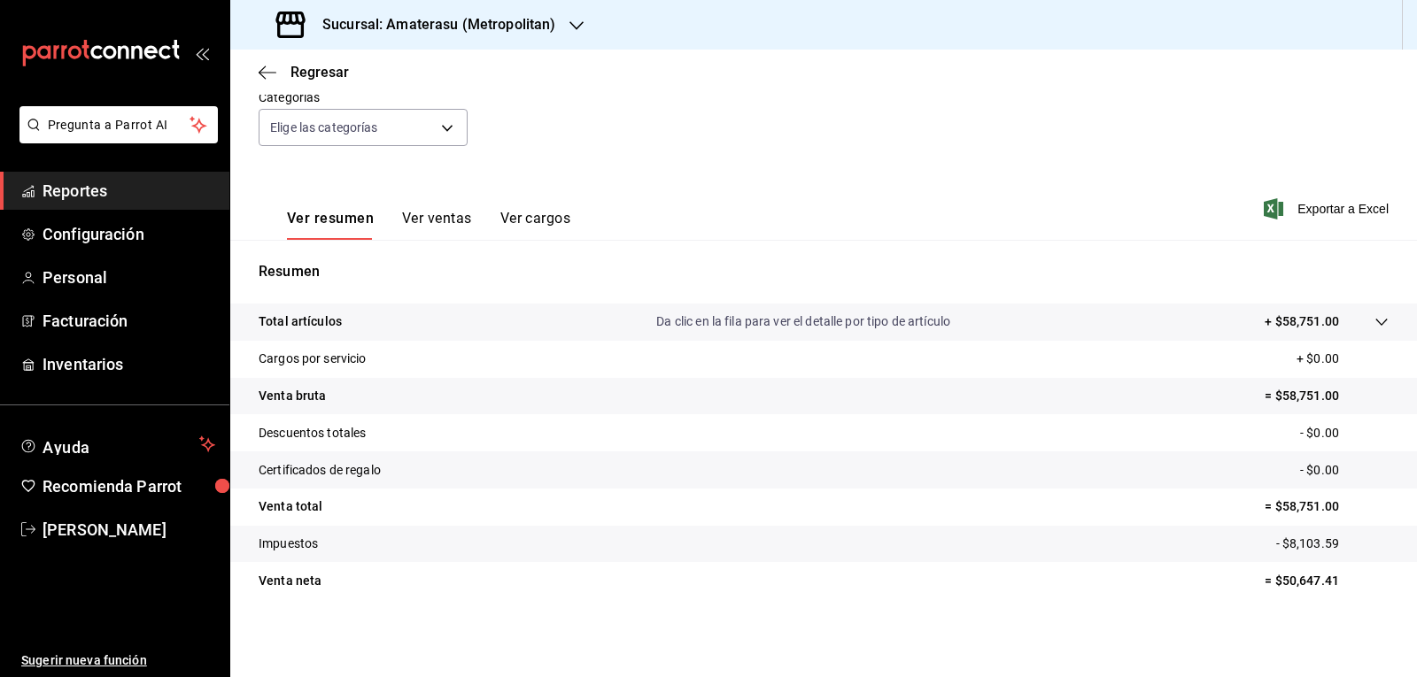 This screenshot has width=1417, height=677. Describe the element at coordinates (320, 470) in the screenshot. I see `p: Certificados de regalo` at that location.